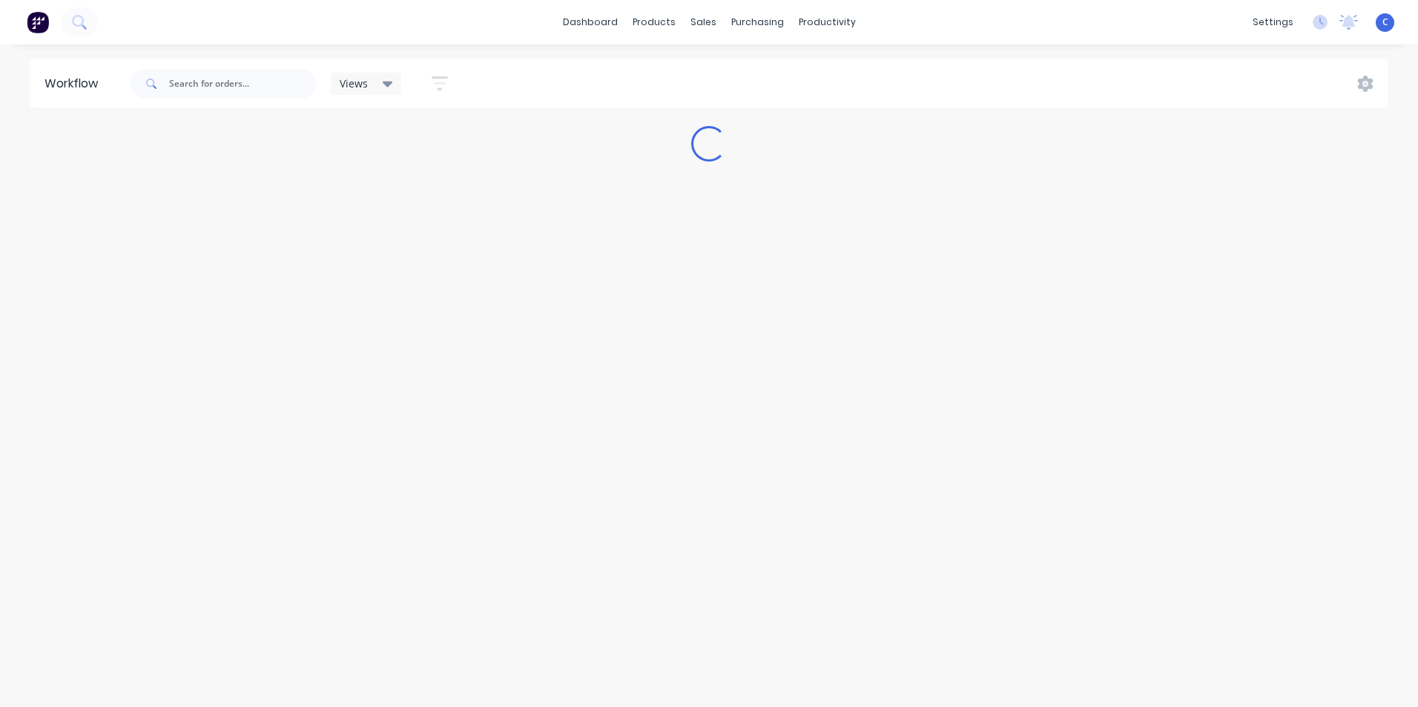  I want to click on div: productivity, so click(827, 22).